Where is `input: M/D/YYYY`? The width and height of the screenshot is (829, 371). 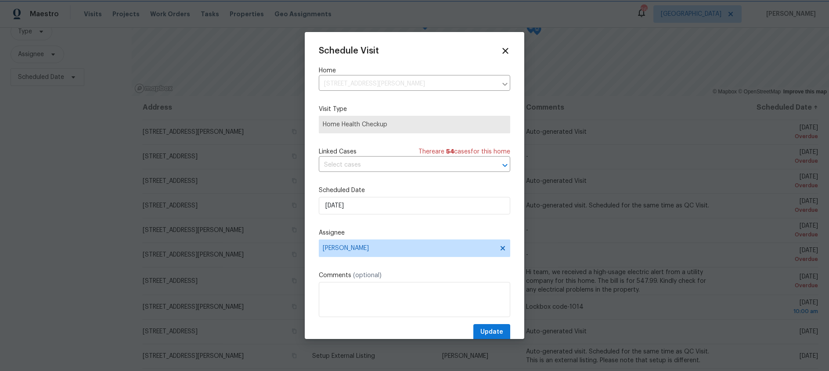 input: M/D/YYYY is located at coordinates (414, 206).